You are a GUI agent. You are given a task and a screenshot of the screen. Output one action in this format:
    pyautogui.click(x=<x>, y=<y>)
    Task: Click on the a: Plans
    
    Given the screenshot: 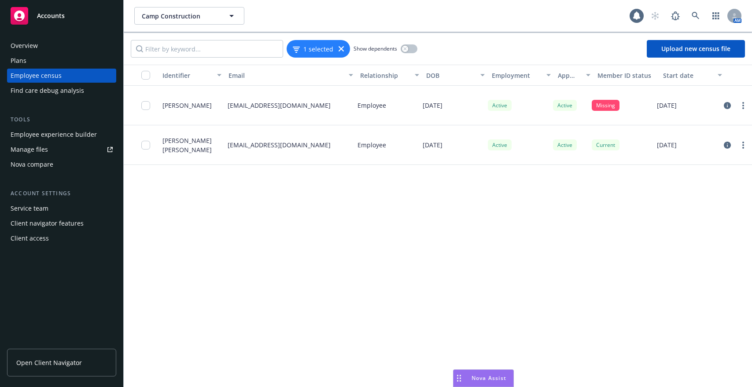 What is the action you would take?
    pyautogui.click(x=62, y=61)
    